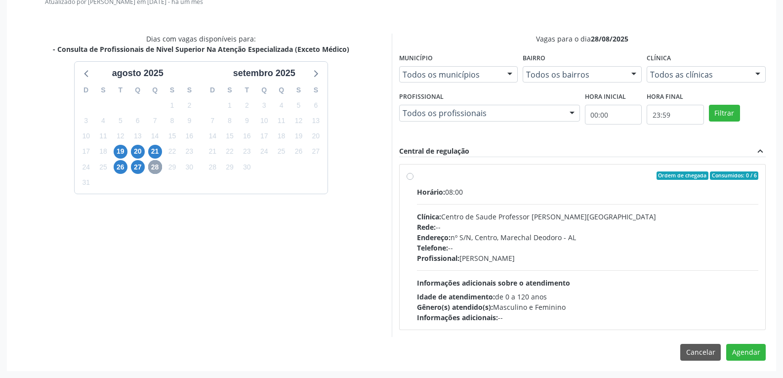 Image resolution: width=783 pixels, height=378 pixels. Describe the element at coordinates (103, 121) in the screenshot. I see `span: segunda-feira, 4 de agosto de 2025` at that location.